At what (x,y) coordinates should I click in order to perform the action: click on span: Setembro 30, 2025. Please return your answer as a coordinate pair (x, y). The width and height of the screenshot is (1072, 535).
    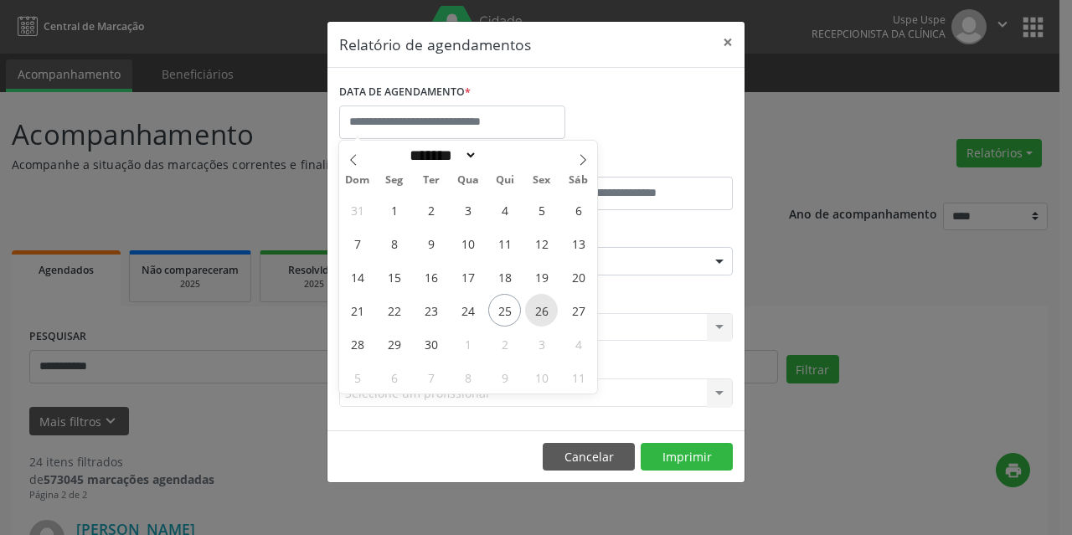
    Looking at the image, I should click on (430, 343).